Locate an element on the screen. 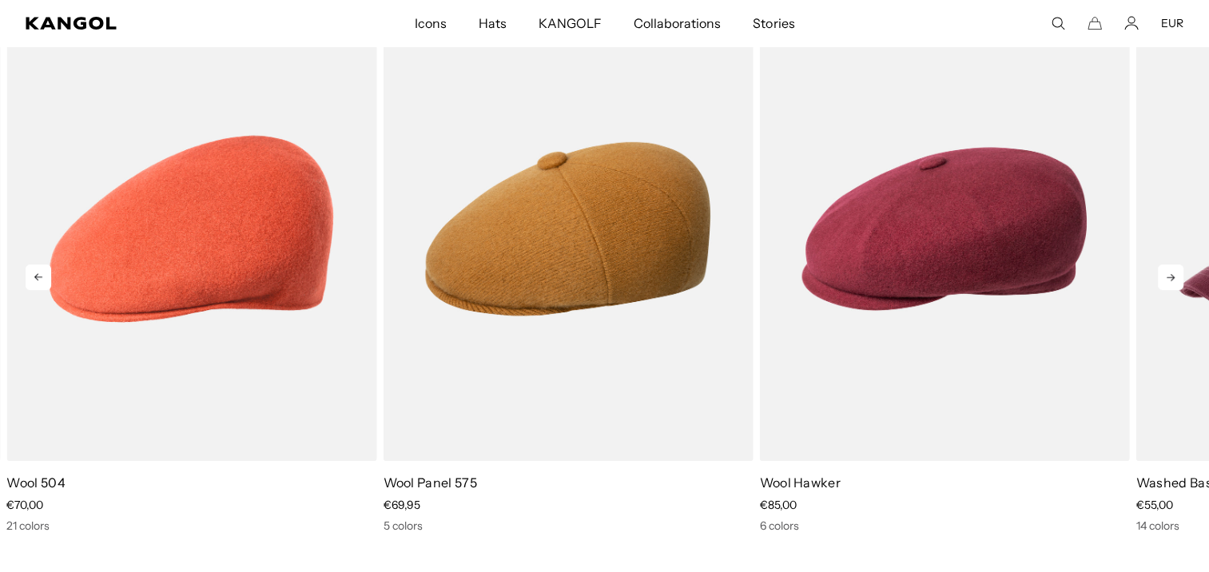 This screenshot has height=572, width=1209. a: Account is located at coordinates (1132, 23).